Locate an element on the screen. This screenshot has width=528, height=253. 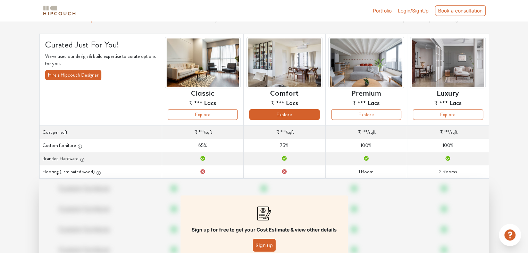
p: Sign up for free to get your Cost Estimate & view other details is located at coordinates (264, 230).